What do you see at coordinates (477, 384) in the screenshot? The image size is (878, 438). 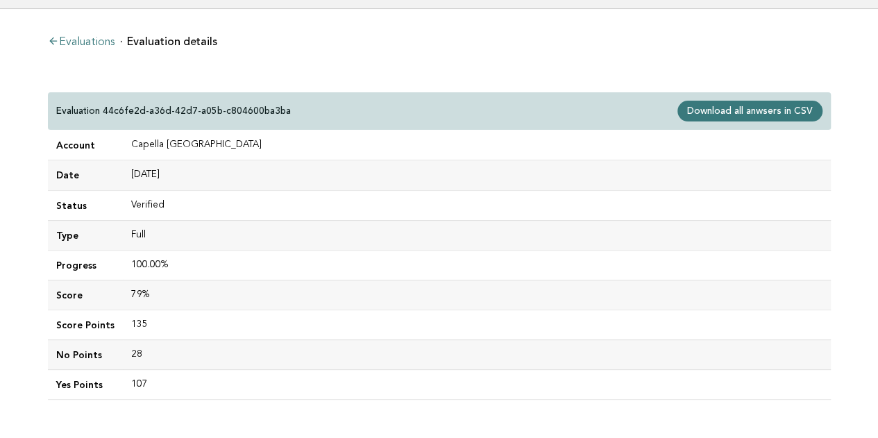 I see `td: 107` at bounding box center [477, 384].